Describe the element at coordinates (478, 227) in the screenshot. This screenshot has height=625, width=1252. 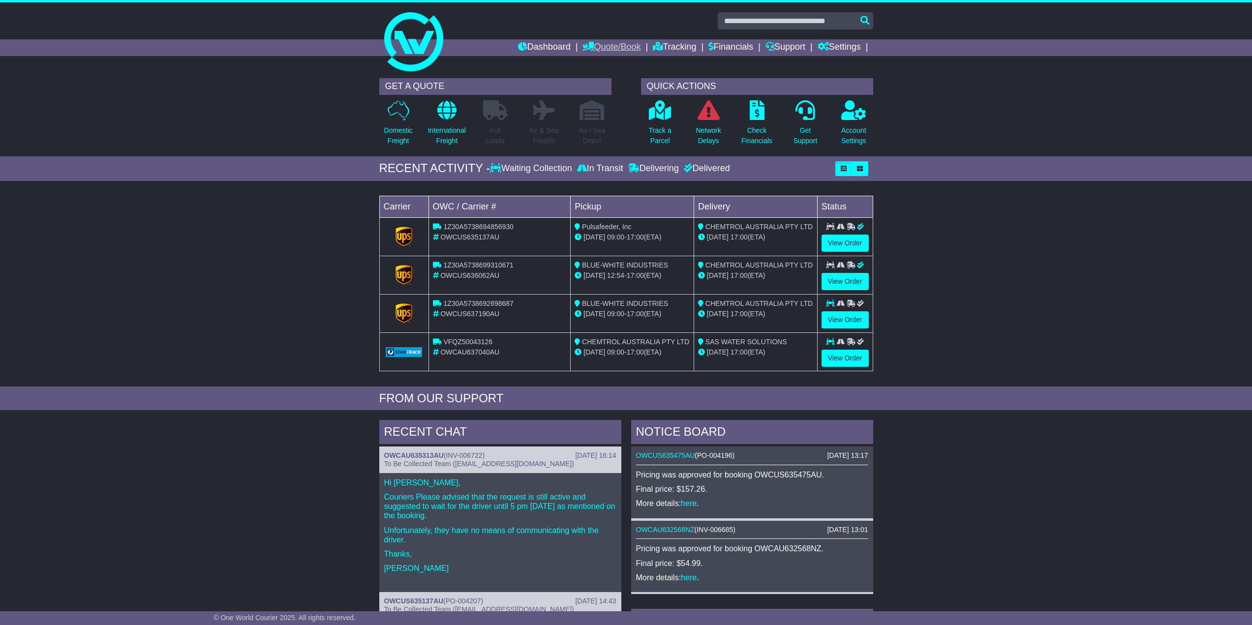
I see `span: 1Z30A5738694856930` at that location.